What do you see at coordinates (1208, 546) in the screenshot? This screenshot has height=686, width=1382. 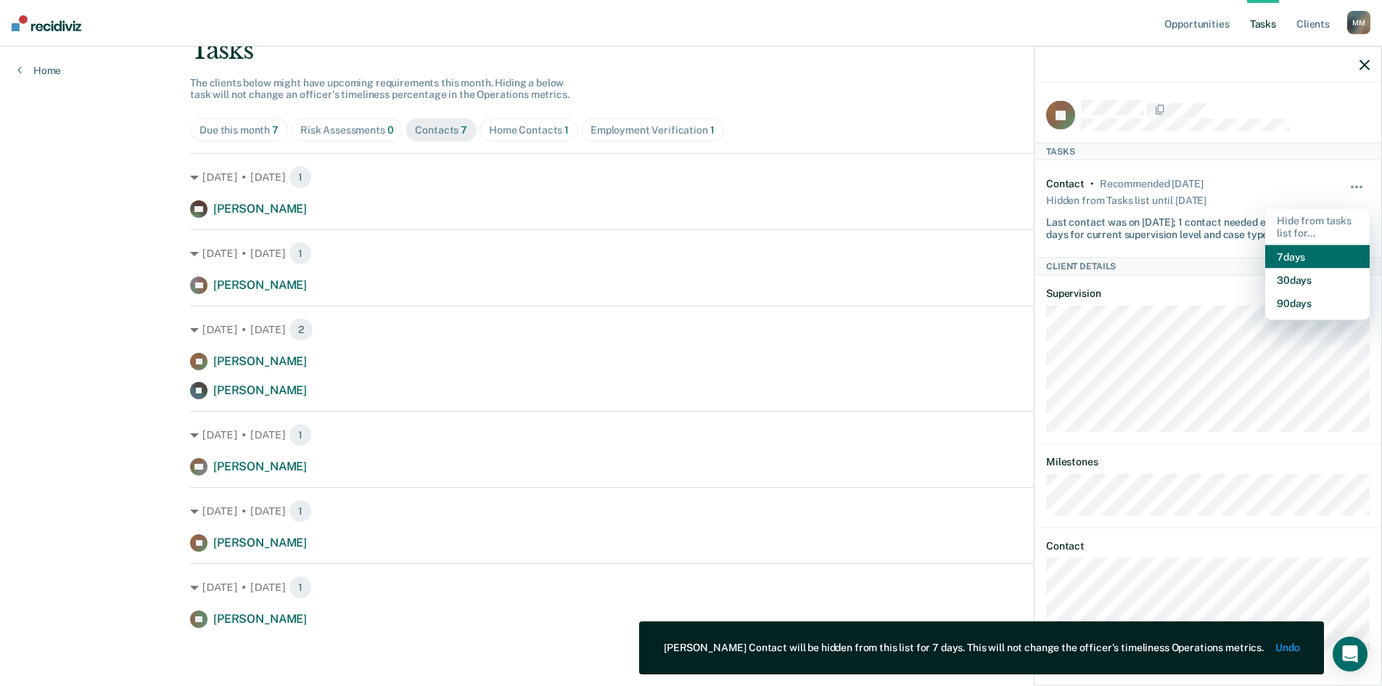 I see `dt: Contact` at bounding box center [1208, 546].